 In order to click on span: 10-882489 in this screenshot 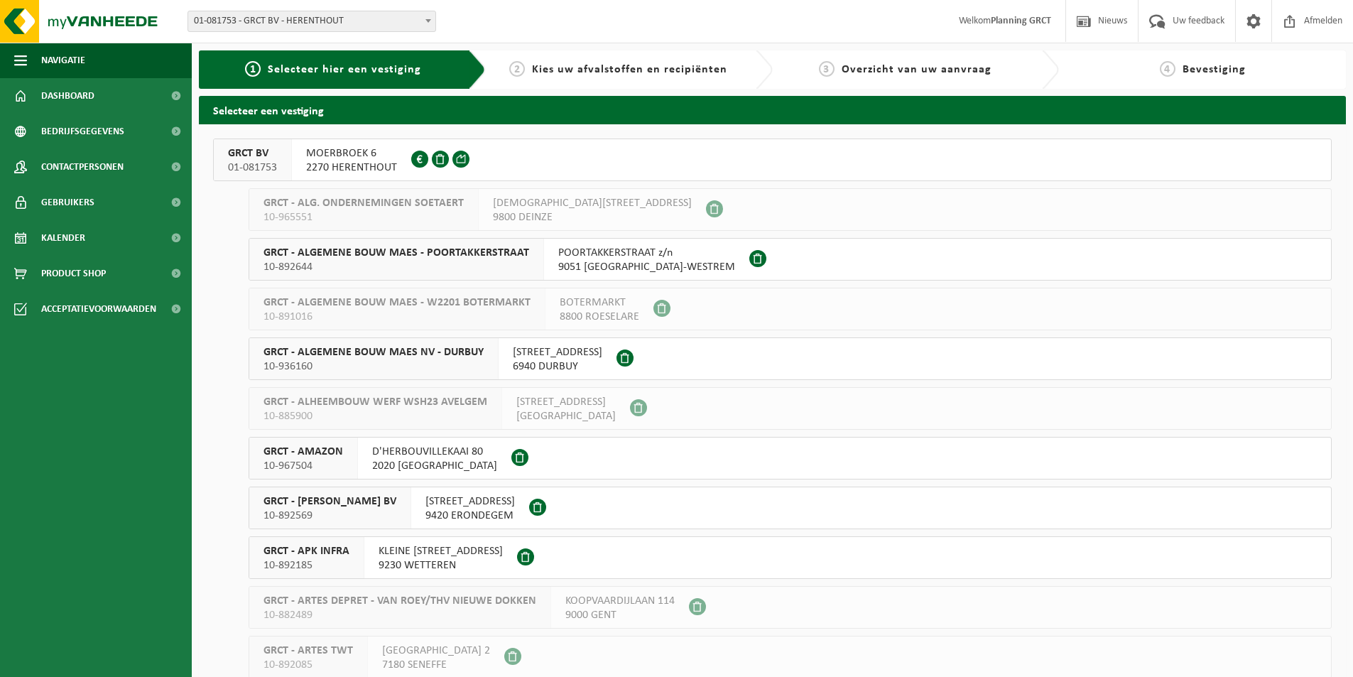, I will do `click(400, 615)`.